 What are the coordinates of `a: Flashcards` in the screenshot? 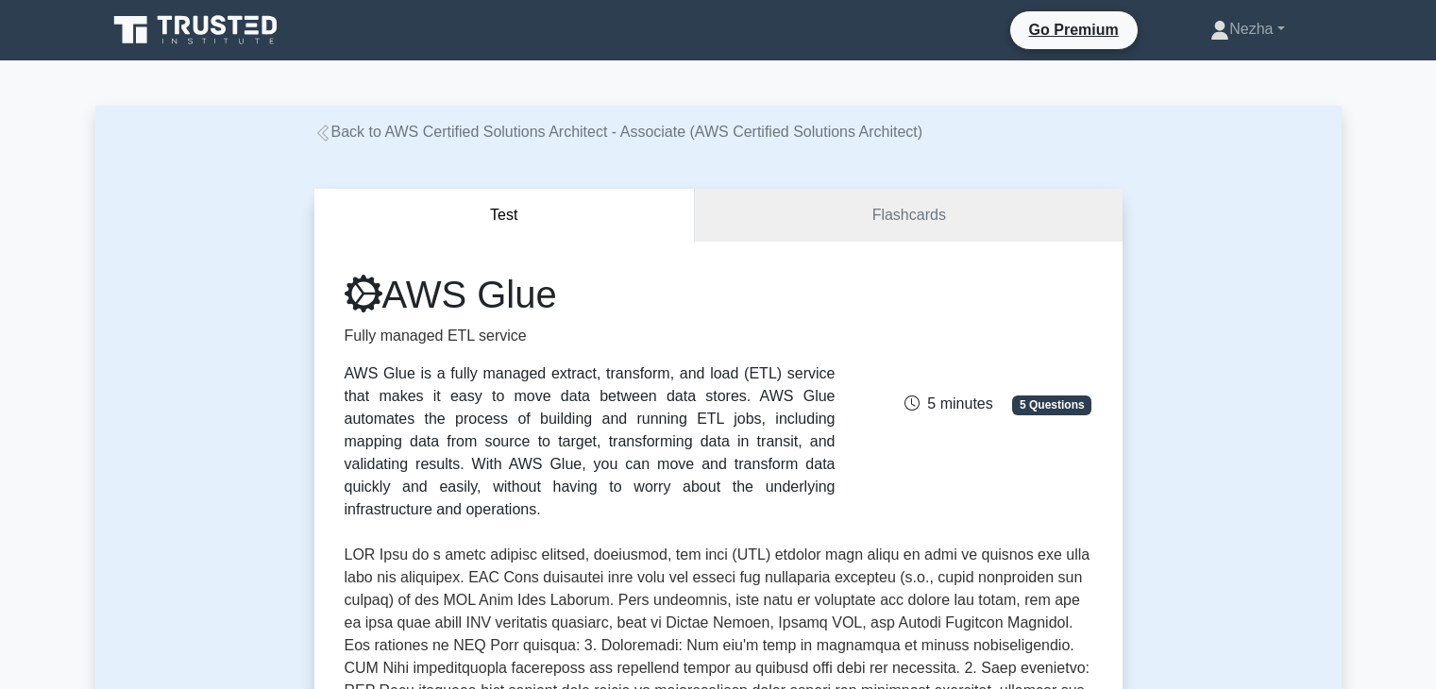 It's located at (908, 215).